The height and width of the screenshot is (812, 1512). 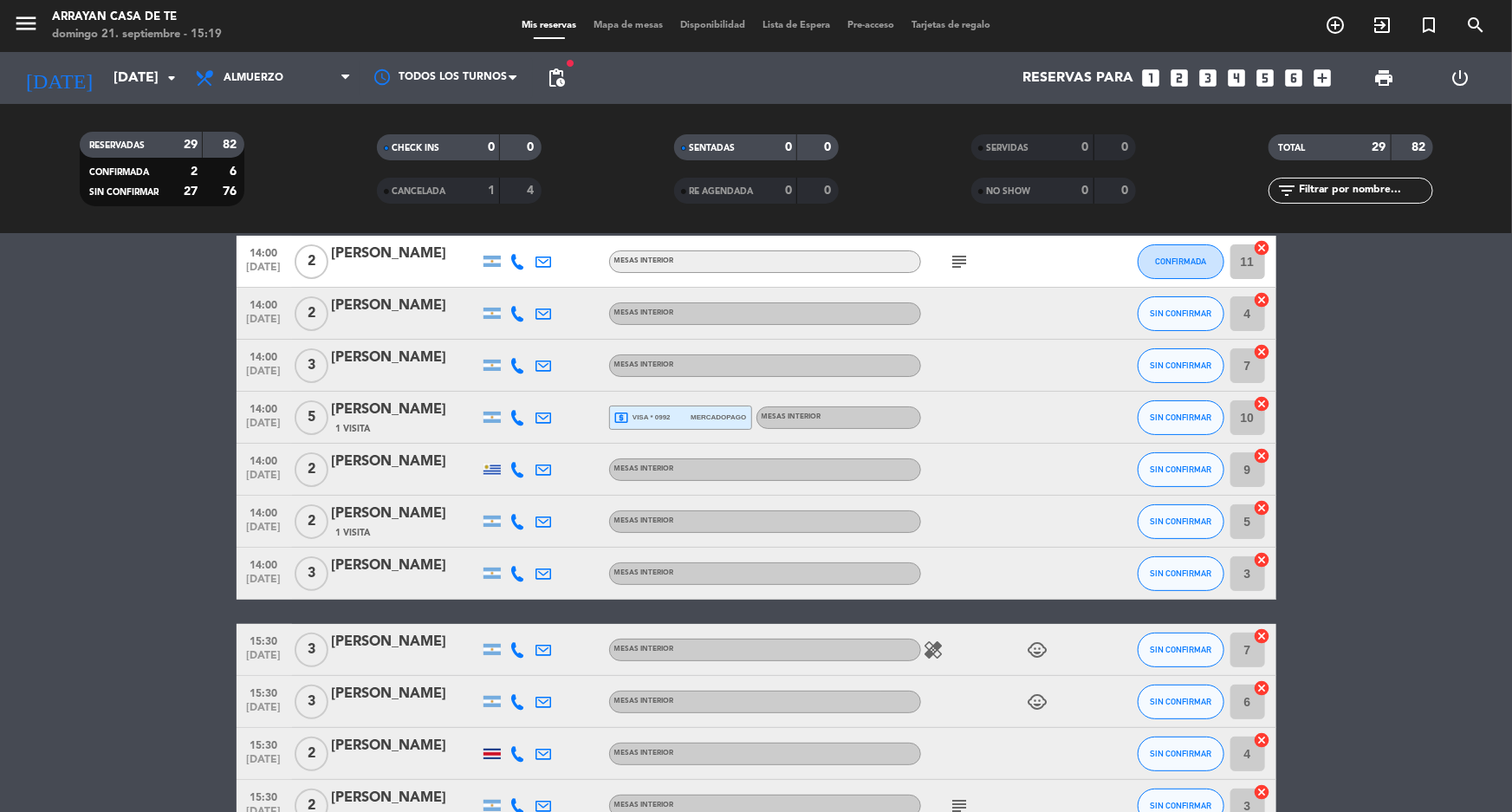 What do you see at coordinates (796, 25) in the screenshot?
I see `span: Lista de Espera` at bounding box center [796, 25].